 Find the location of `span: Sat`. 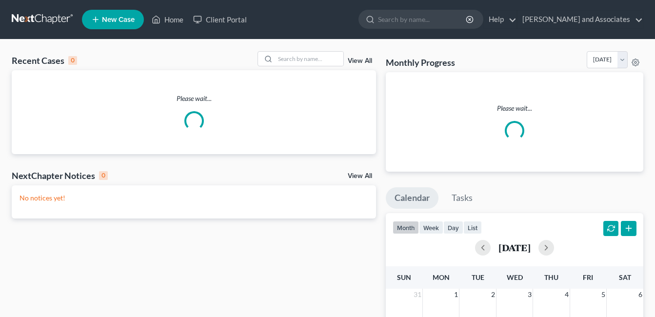

span: Sat is located at coordinates (625, 277).